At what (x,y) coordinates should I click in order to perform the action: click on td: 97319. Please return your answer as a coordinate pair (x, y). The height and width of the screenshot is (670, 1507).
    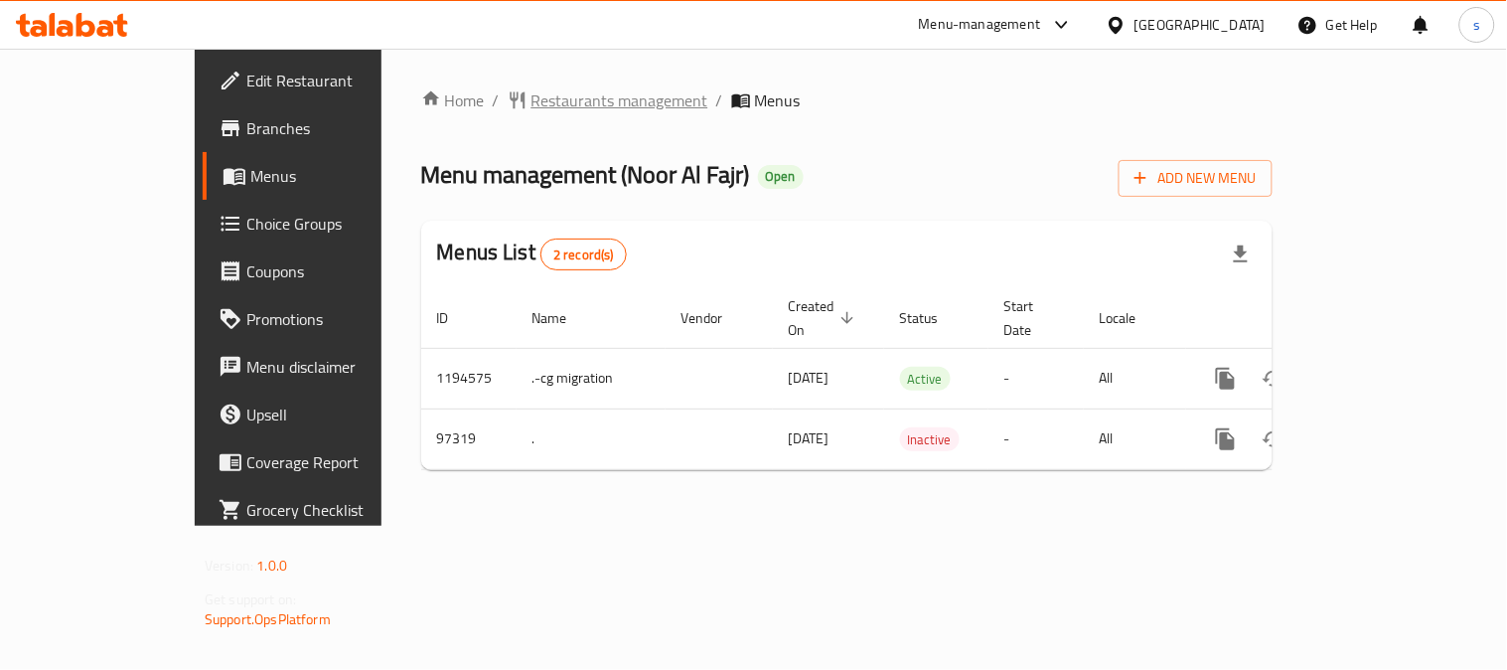
    Looking at the image, I should click on (469, 438).